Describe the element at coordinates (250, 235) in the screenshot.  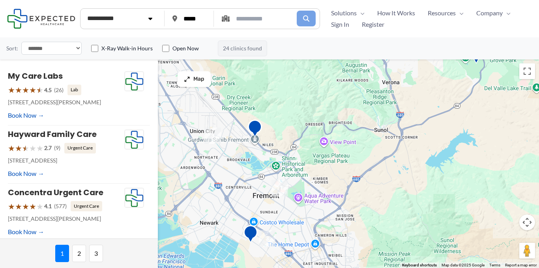
I see `div: ameriCARE Alameda` at that location.